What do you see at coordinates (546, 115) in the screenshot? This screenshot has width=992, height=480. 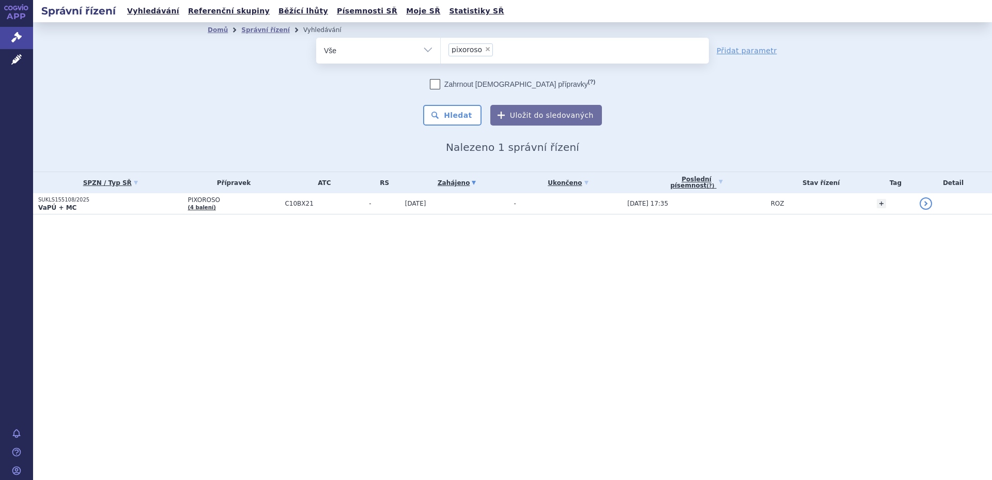 I see `button: Uložit do sledovaných` at bounding box center [546, 115].